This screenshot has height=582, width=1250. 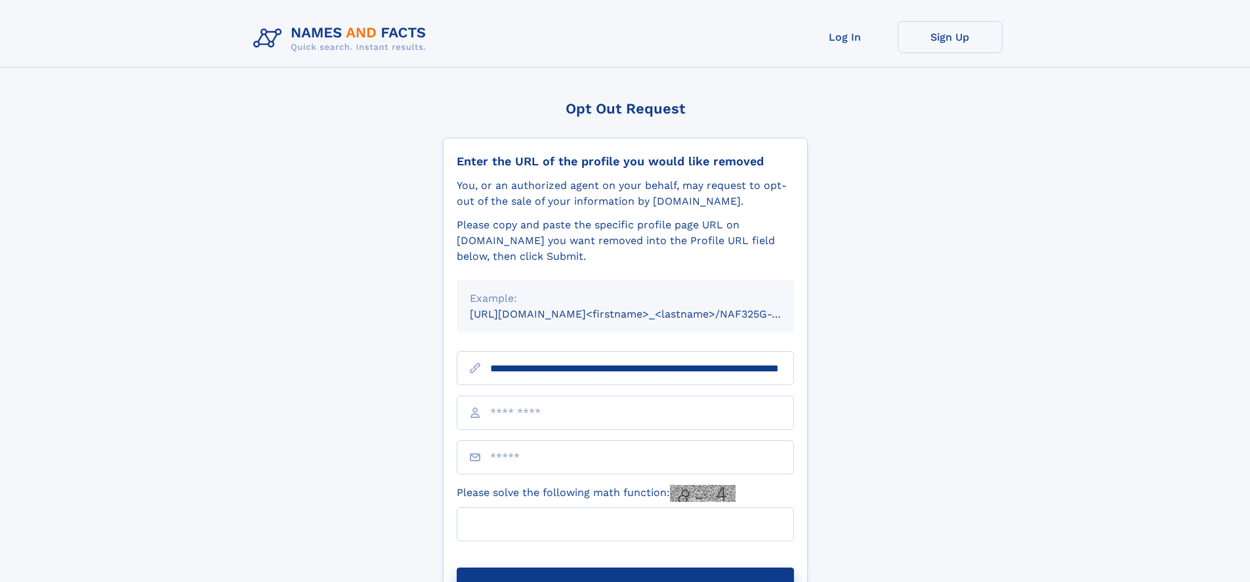 What do you see at coordinates (625, 108) in the screenshot?
I see `div: Opt Out Request` at bounding box center [625, 108].